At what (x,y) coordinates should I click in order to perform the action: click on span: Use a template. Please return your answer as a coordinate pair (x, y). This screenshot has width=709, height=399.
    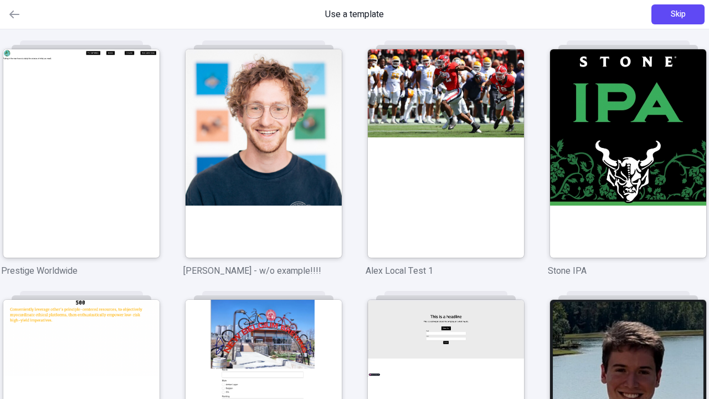
    Looking at the image, I should click on (355, 14).